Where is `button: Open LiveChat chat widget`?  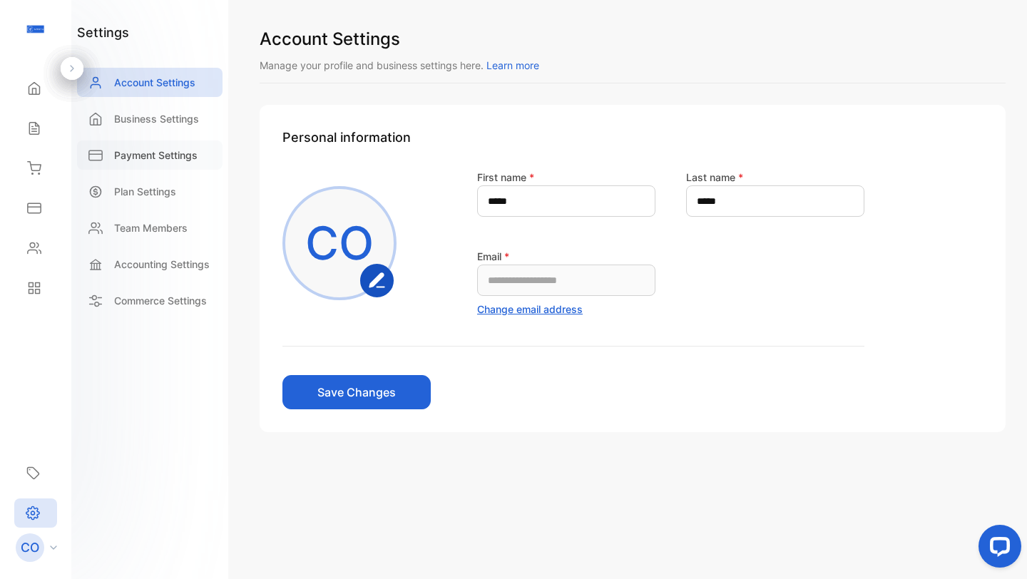
button: Open LiveChat chat widget is located at coordinates (33, 27).